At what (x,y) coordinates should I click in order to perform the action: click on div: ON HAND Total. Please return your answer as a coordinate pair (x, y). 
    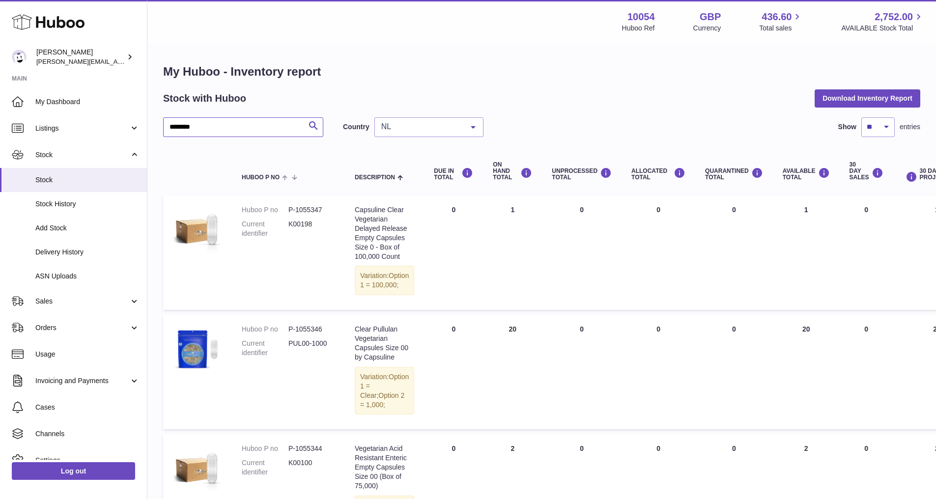
    Looking at the image, I should click on (512, 171).